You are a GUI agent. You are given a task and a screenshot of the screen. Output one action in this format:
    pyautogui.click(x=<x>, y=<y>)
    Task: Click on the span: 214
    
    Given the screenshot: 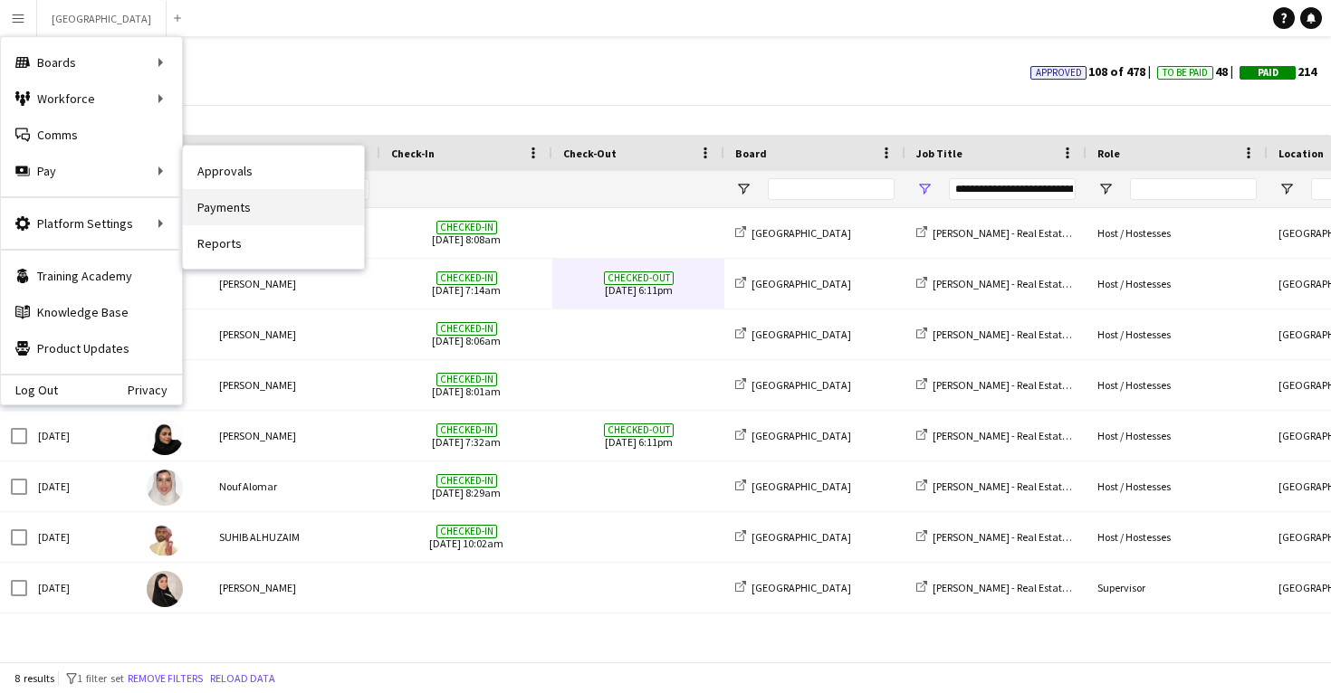 What is the action you would take?
    pyautogui.click(x=1277, y=72)
    